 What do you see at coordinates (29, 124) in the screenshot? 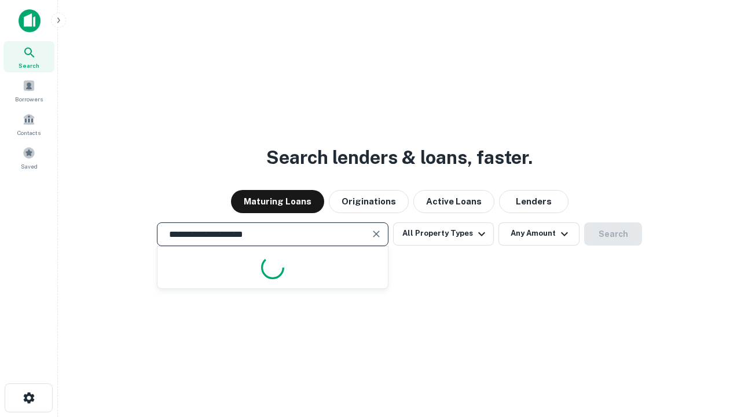
I see `div: Contacts` at bounding box center [29, 124].